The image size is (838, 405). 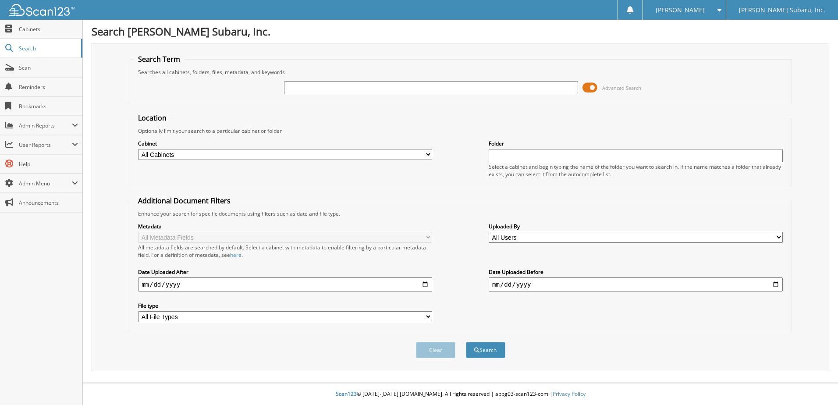 I want to click on legend: Additional Document Filters, so click(x=184, y=201).